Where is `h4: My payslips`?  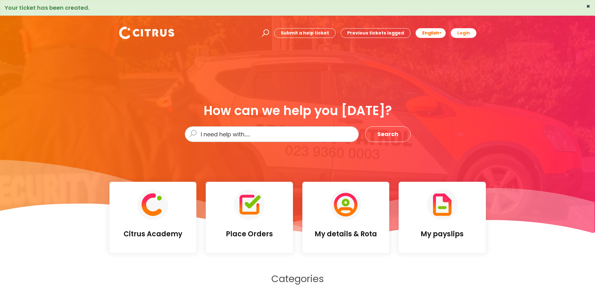
h4: My payslips is located at coordinates (443, 234).